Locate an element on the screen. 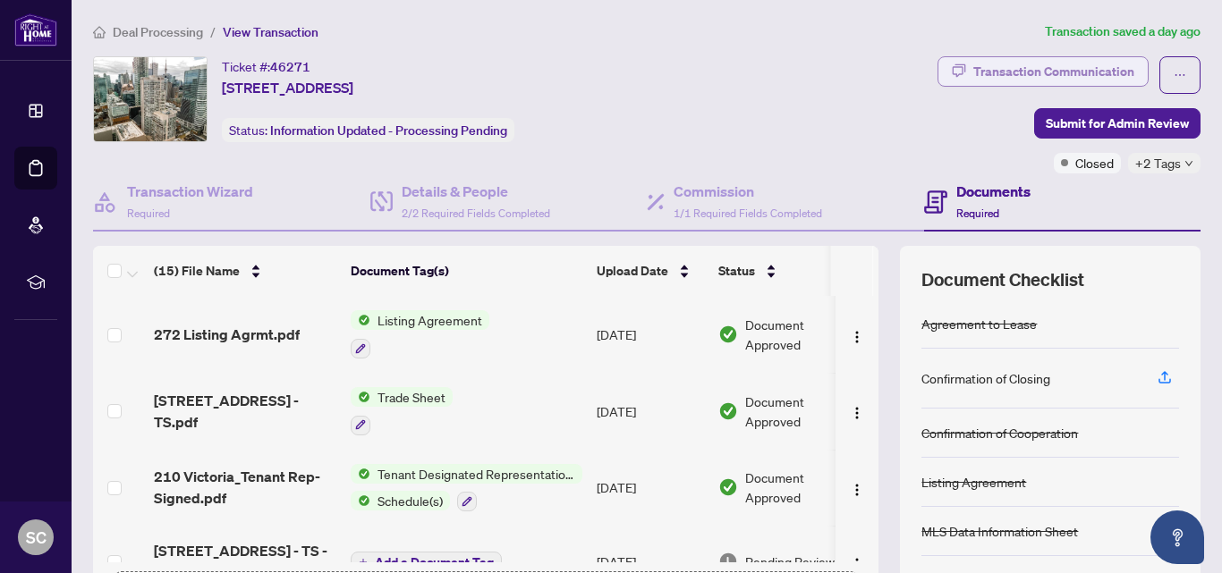  th: Document Tag(s) is located at coordinates (466, 271).